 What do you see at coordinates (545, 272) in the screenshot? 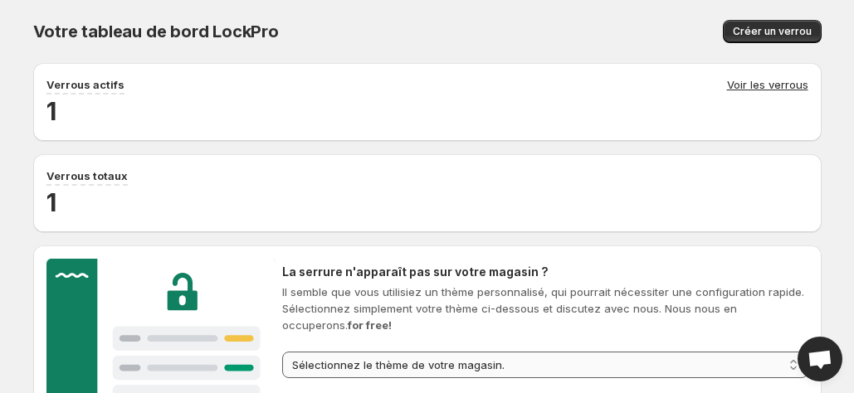
I see `h2: La serrure n'apparaît pas sur votre magasin ?` at bounding box center [545, 272].